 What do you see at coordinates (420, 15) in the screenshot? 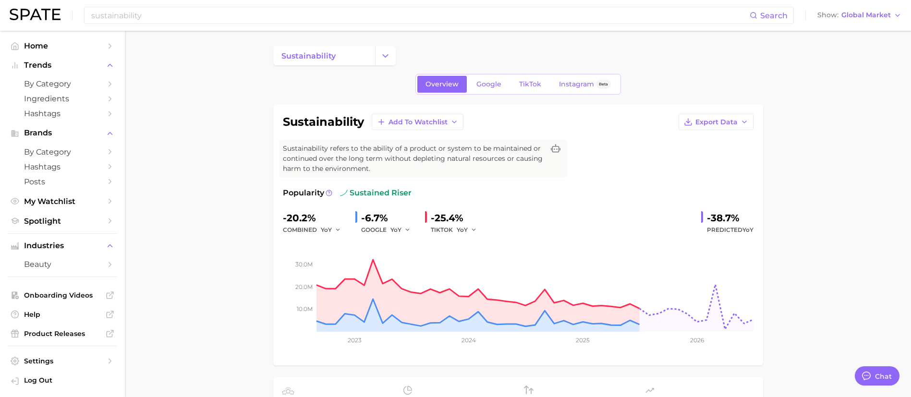
I see `input: Search here for a brand, industry, or ingredient` at bounding box center [420, 15].